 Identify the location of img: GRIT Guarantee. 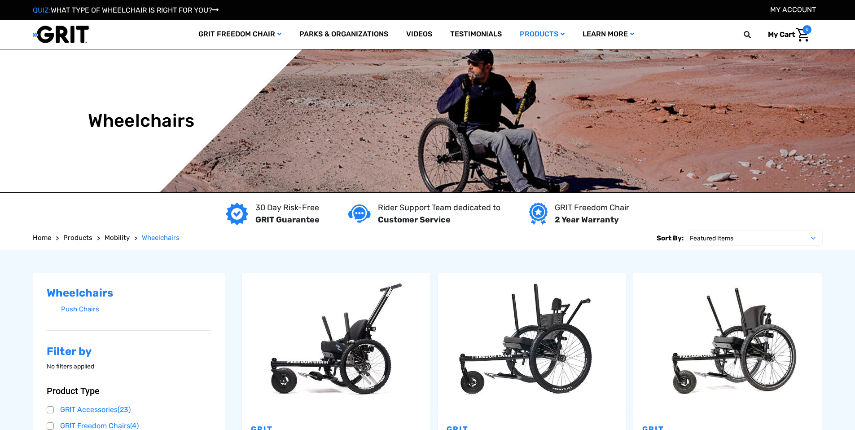
(237, 214).